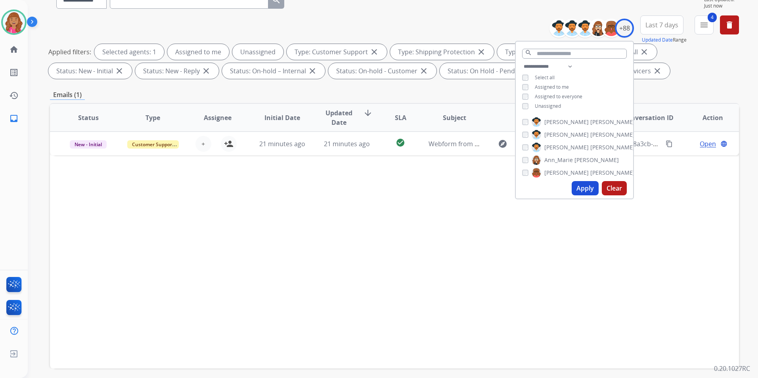 The height and width of the screenshot is (378, 758). Describe the element at coordinates (706, 118) in the screenshot. I see `th: Action` at that location.